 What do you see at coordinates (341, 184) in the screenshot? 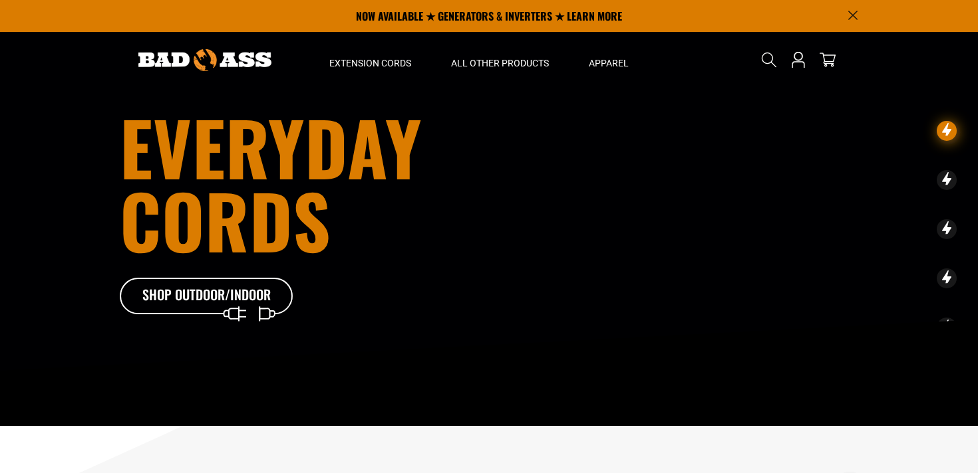
I see `h1: Everyday cords` at bounding box center [341, 184].